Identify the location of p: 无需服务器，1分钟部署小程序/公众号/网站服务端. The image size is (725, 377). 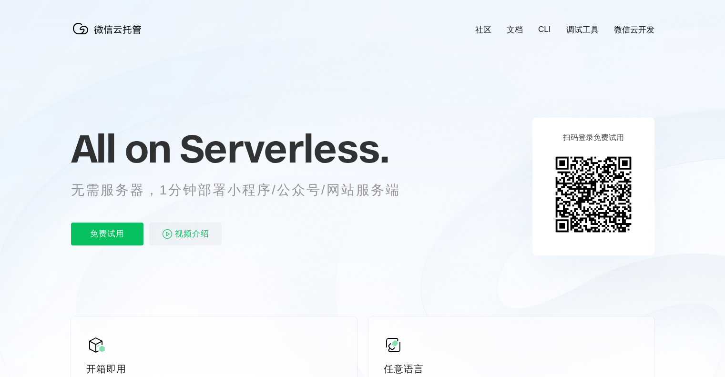
(245, 190).